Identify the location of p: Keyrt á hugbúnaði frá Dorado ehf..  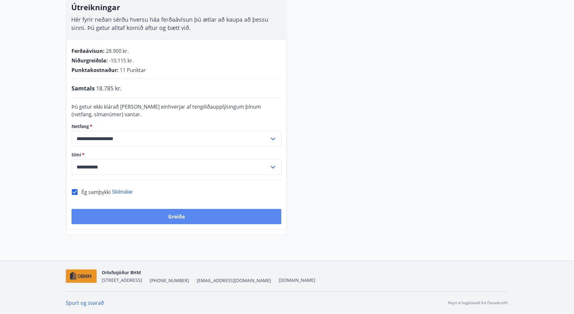
(478, 302).